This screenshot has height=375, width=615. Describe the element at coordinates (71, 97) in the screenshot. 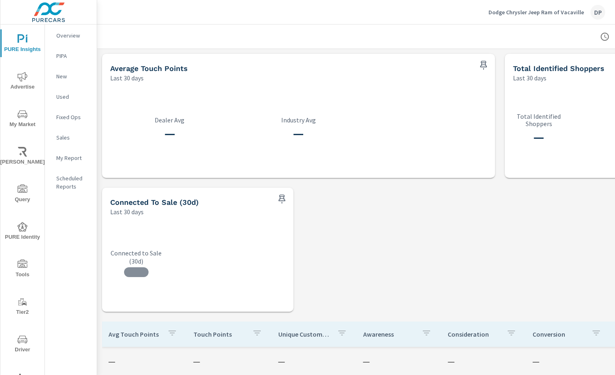

I see `div: Used` at that location.